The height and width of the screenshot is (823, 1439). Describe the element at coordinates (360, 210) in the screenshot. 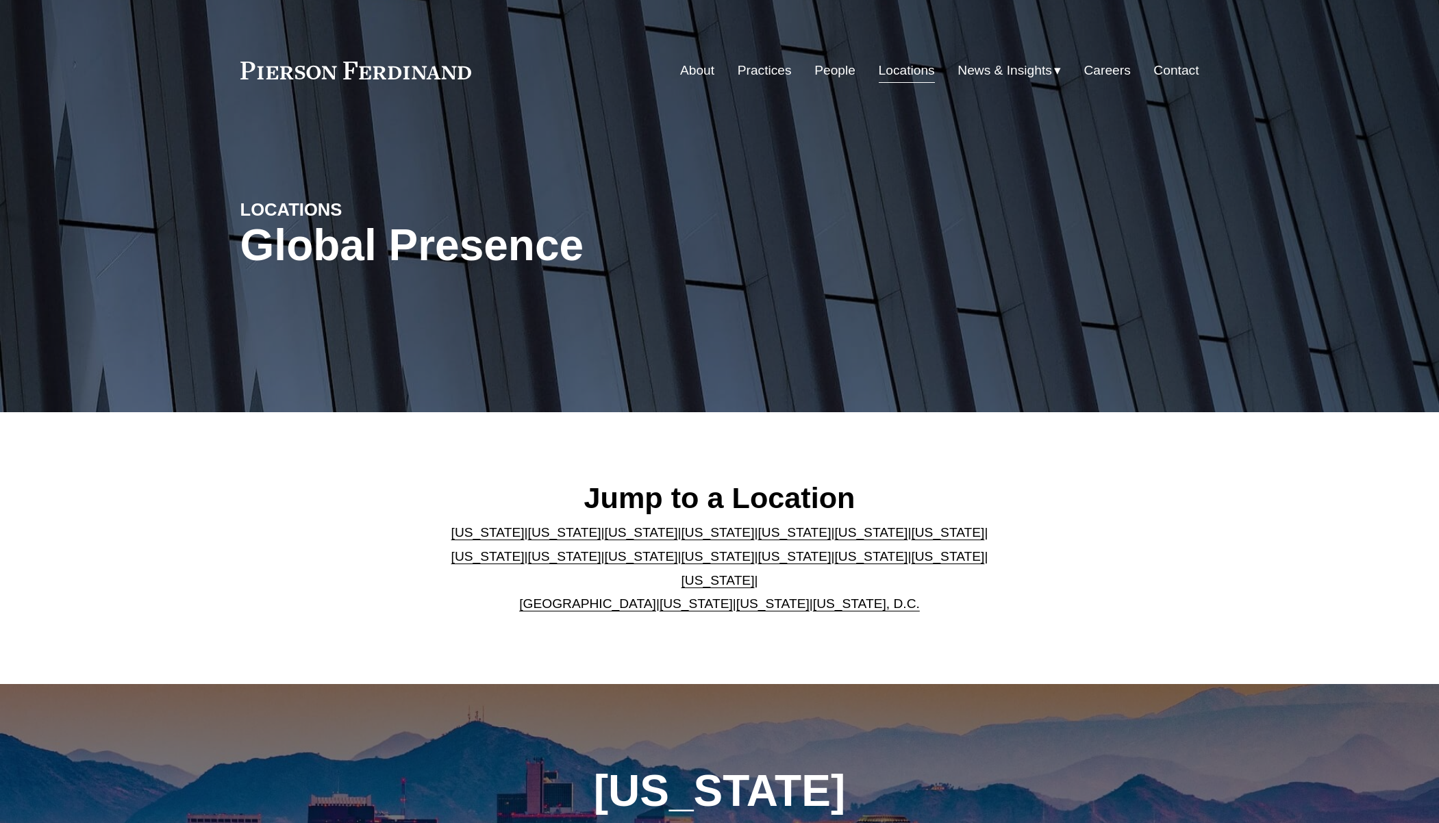

I see `h4: LOCATIONS` at that location.